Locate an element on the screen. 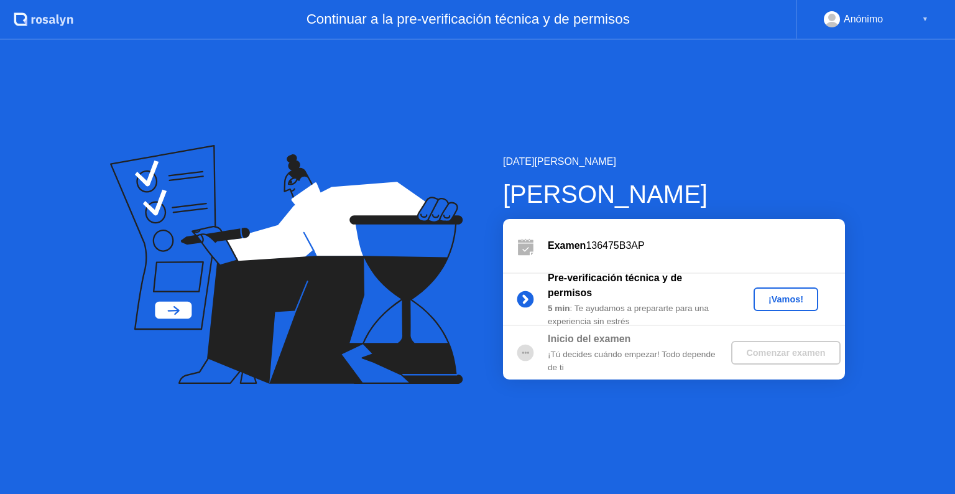 The width and height of the screenshot is (955, 494). div: ¡Tú decides cuándo empezar! Todo depende de ti is located at coordinates (638, 361).